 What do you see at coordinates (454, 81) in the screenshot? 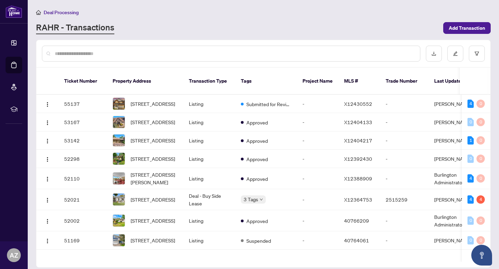
I see `th: Last Updated By` at bounding box center [454, 81].